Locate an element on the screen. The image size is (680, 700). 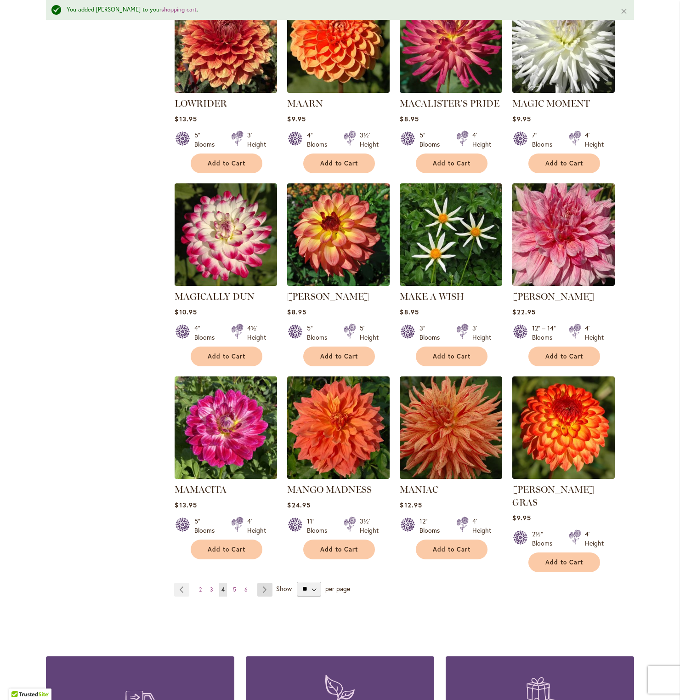
img: Mango Madness is located at coordinates (338, 427).